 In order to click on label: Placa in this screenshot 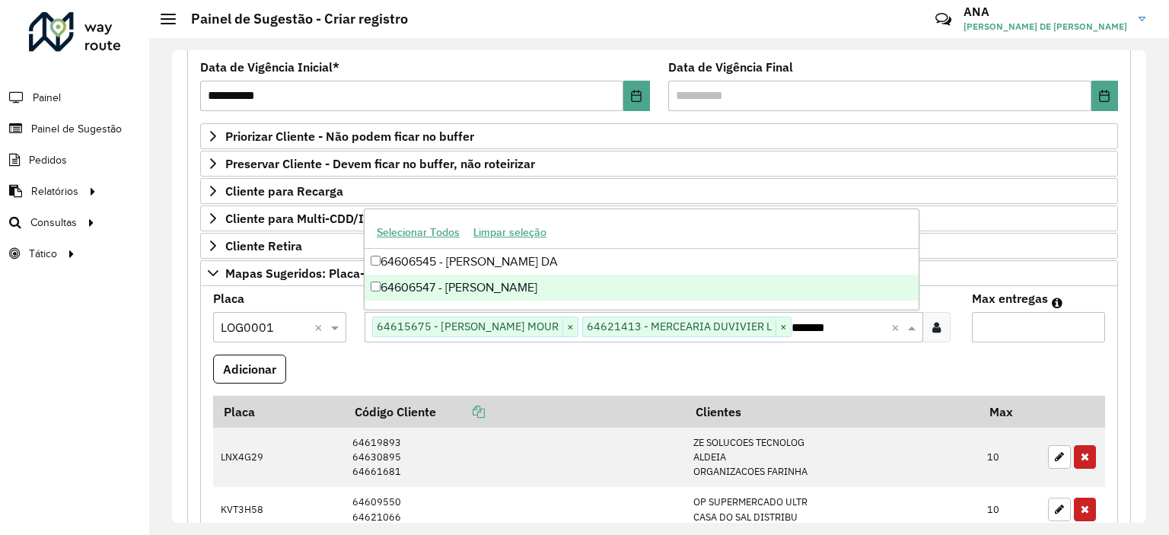, I will do `click(228, 298)`.